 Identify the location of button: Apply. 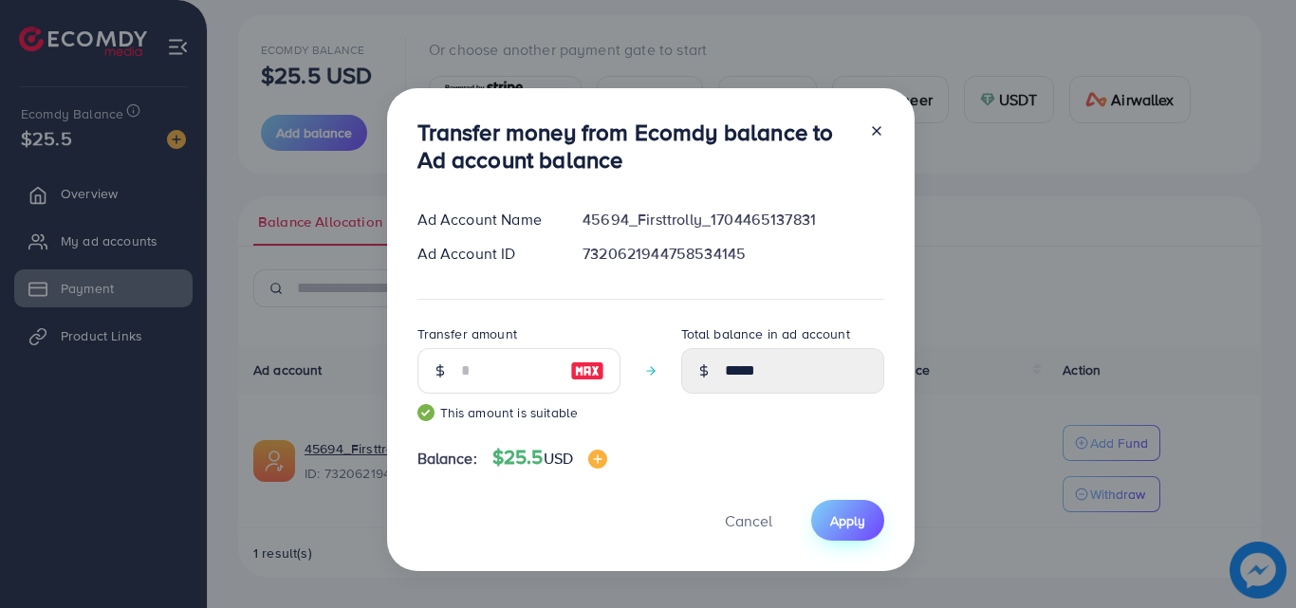
(847, 520).